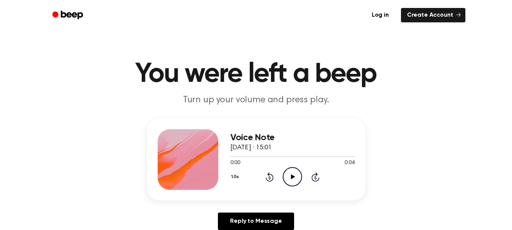  What do you see at coordinates (256, 100) in the screenshot?
I see `p: Turn up your volume and press play.` at bounding box center [256, 100].